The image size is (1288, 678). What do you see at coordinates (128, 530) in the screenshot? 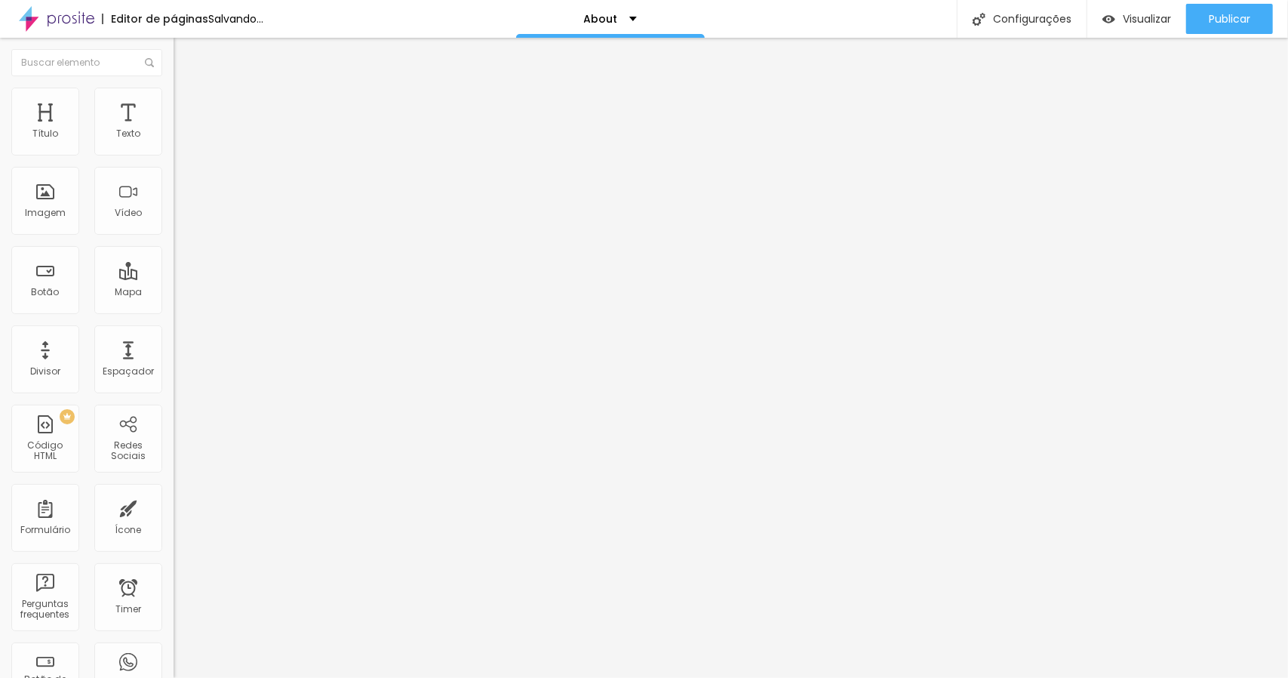
I see `div: Ícone` at bounding box center [128, 530].